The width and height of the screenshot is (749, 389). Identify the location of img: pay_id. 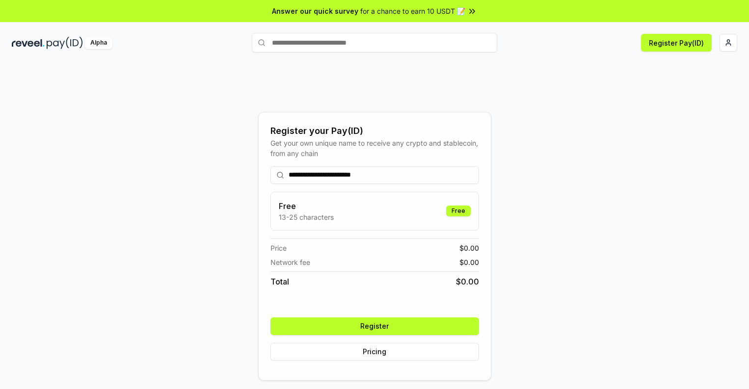
(65, 43).